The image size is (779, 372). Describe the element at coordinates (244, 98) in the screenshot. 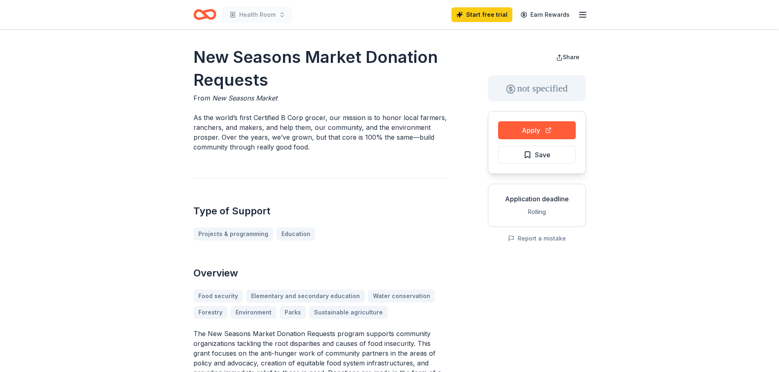

I see `span: New Seasons Market` at that location.